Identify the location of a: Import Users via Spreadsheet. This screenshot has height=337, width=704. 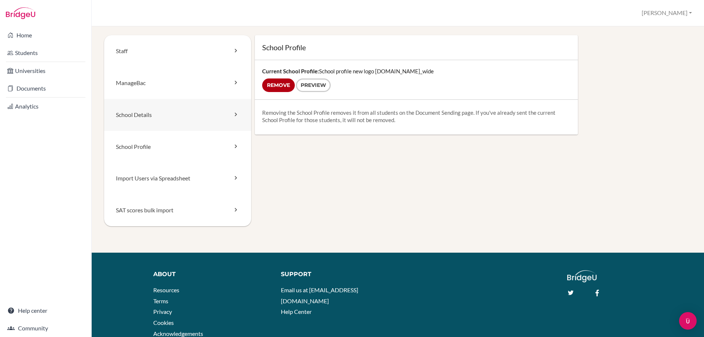
(177, 178).